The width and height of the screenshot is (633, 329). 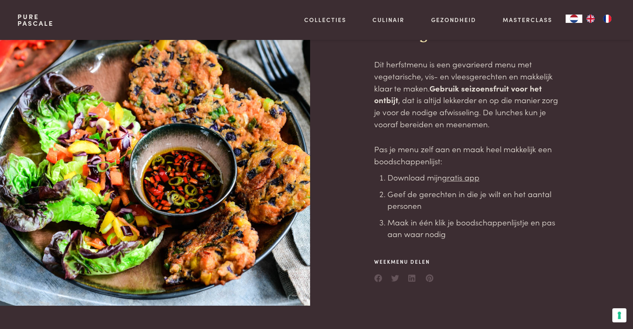 I want to click on u: gratis app, so click(x=461, y=177).